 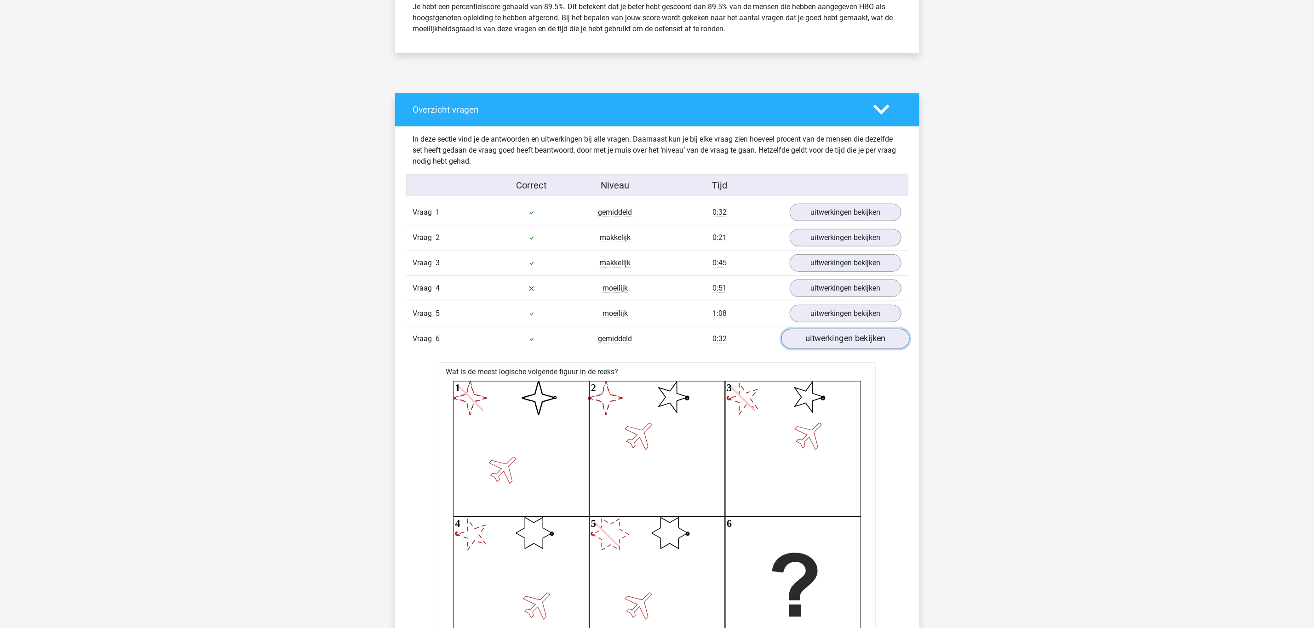 I want to click on text: 1, so click(x=457, y=388).